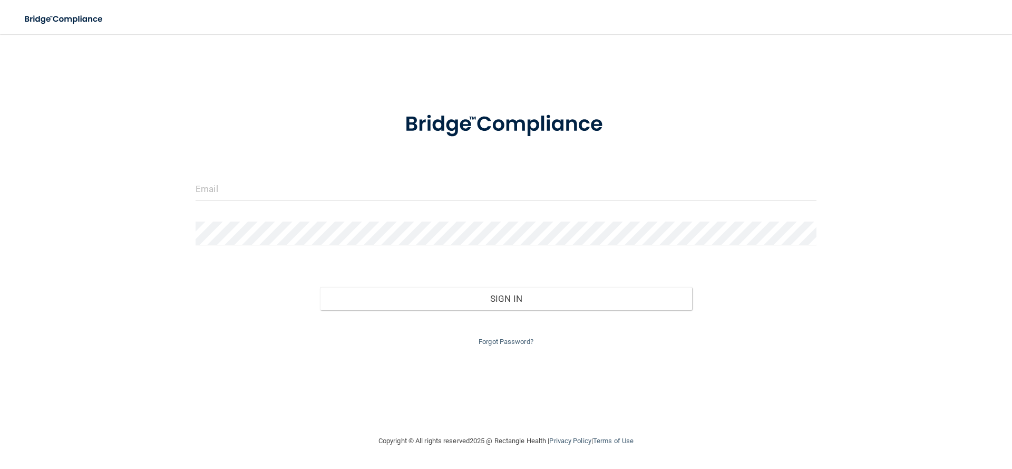  What do you see at coordinates (506, 189) in the screenshot?
I see `input: Email` at bounding box center [506, 189].